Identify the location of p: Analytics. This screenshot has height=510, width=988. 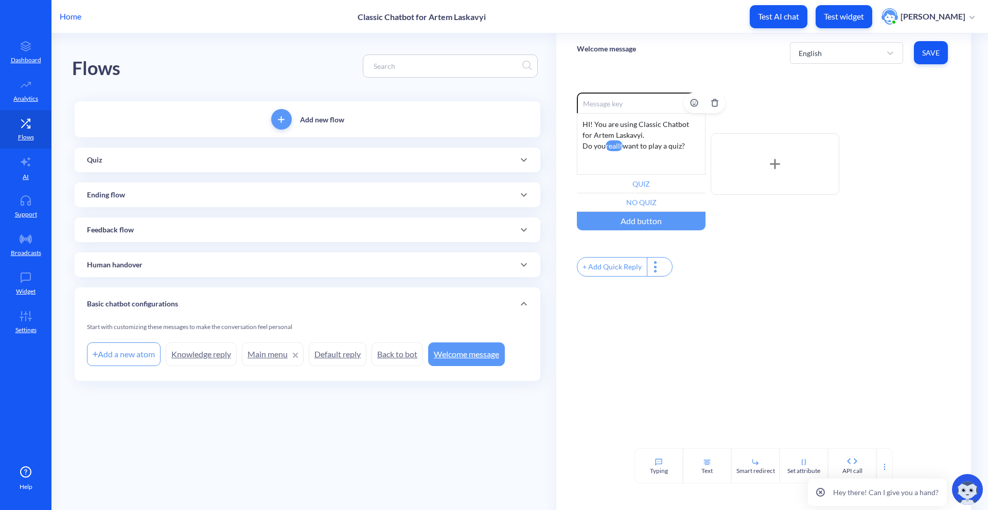
(26, 99).